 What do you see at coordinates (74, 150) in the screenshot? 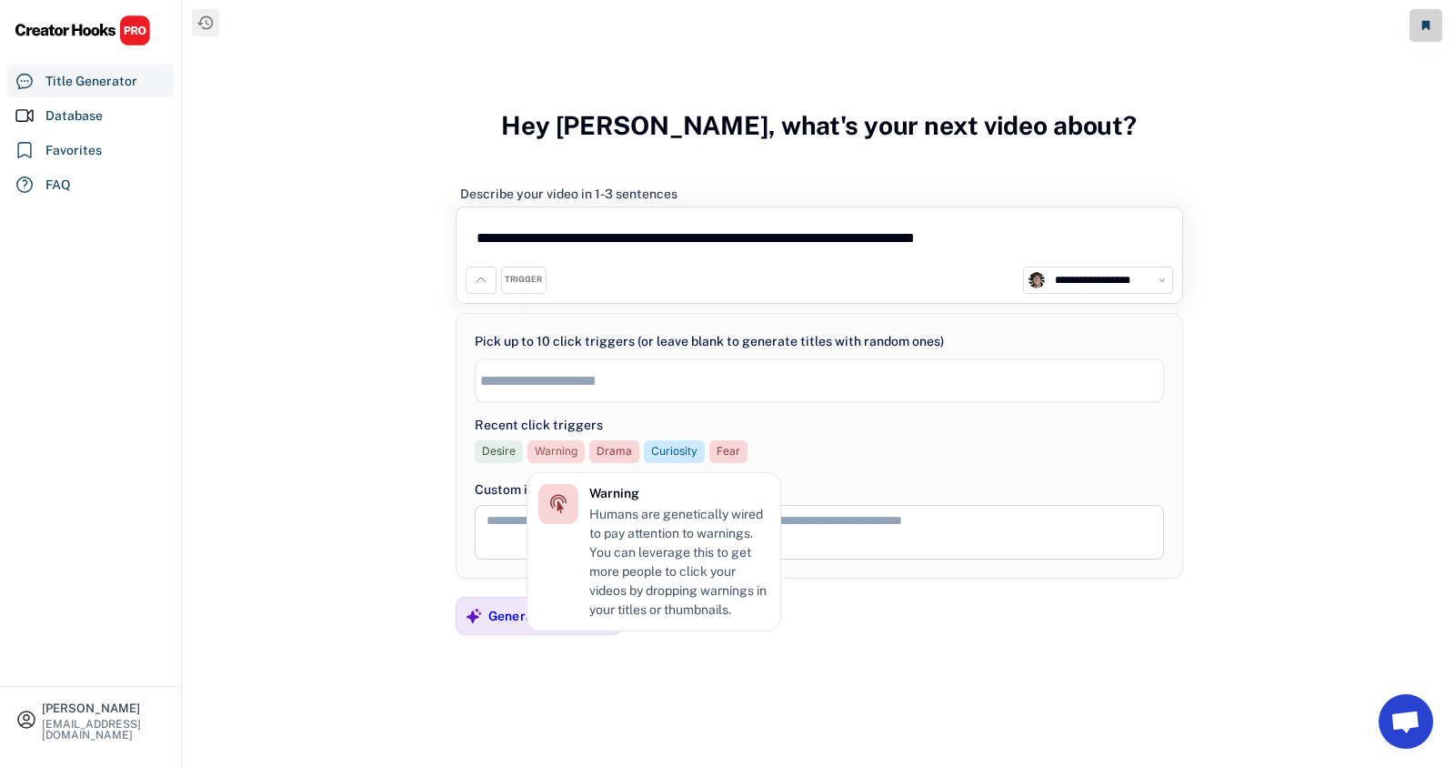
I see `div: Favorites` at bounding box center [74, 150].